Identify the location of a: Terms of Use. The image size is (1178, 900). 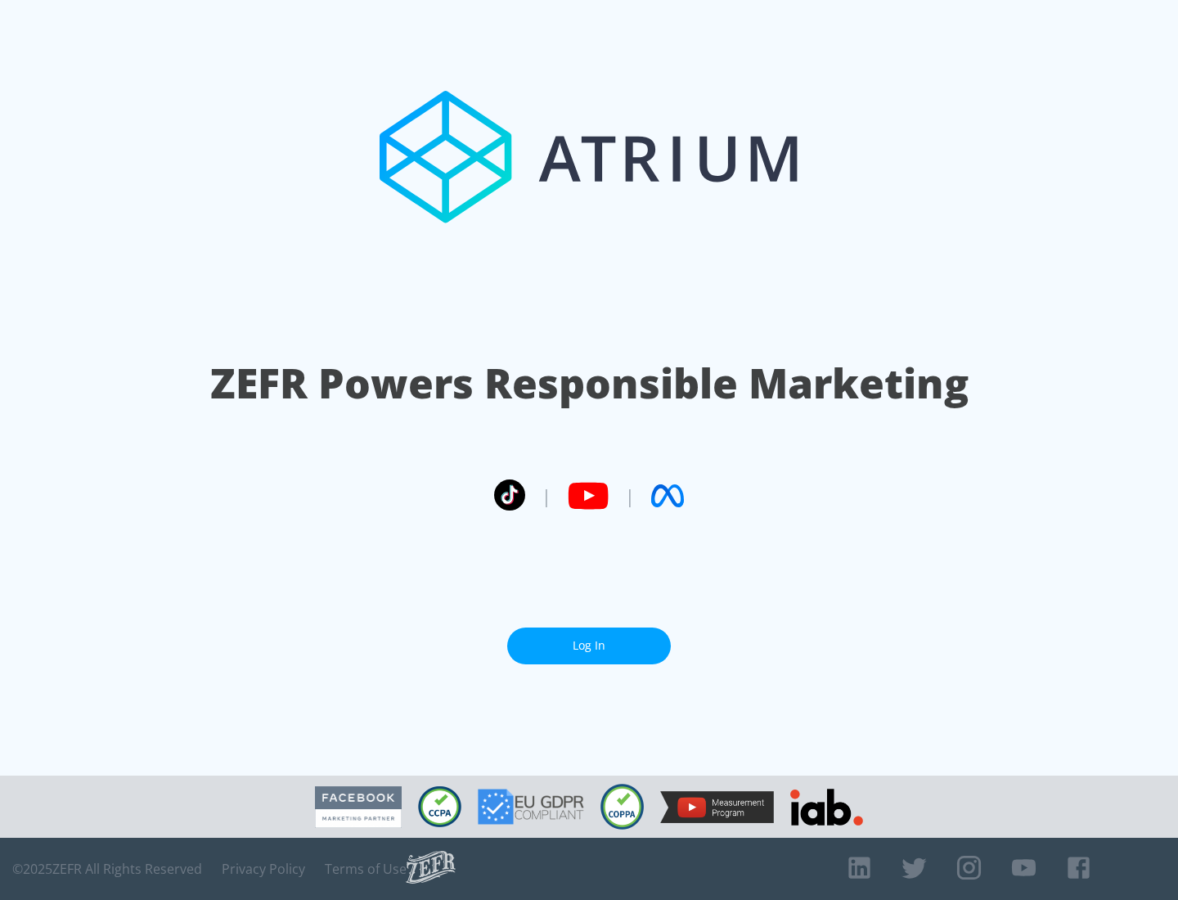
(366, 869).